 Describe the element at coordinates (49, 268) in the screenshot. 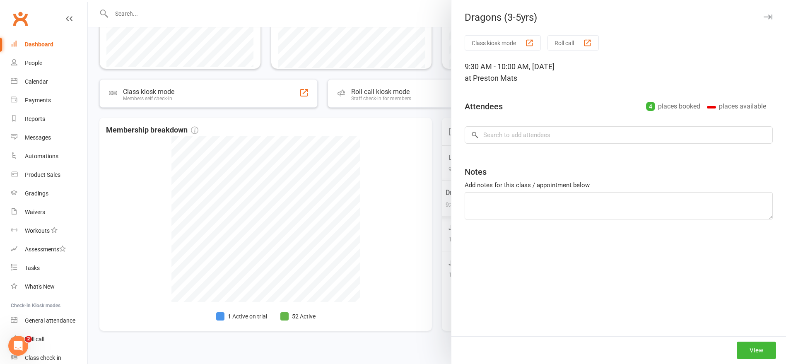

I see `a: Tasks` at that location.